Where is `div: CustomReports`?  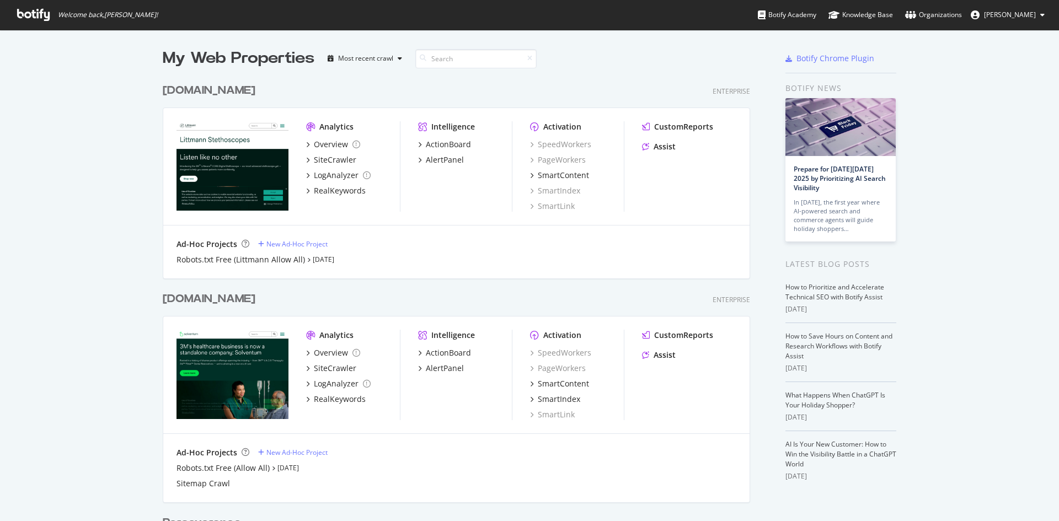 div: CustomReports is located at coordinates (683, 127).